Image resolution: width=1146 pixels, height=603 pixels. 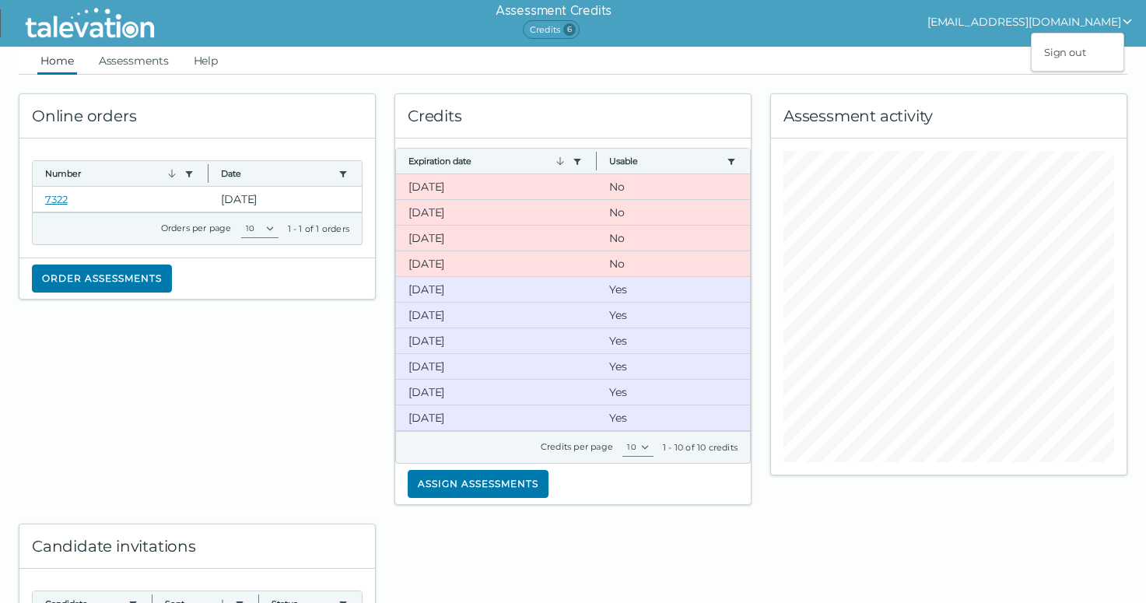 What do you see at coordinates (56, 199) in the screenshot?
I see `a: 7322` at bounding box center [56, 199].